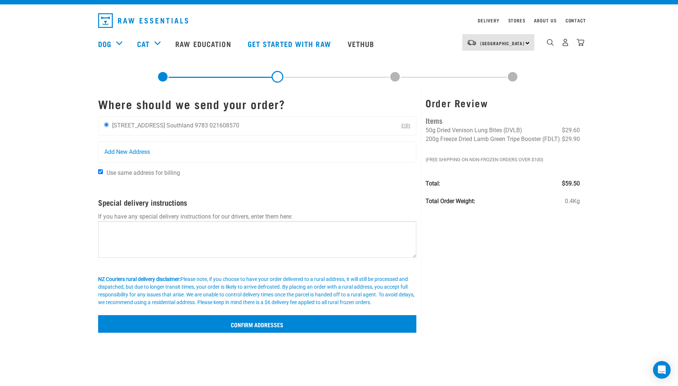  I want to click on span: Use same address for billing, so click(143, 173).